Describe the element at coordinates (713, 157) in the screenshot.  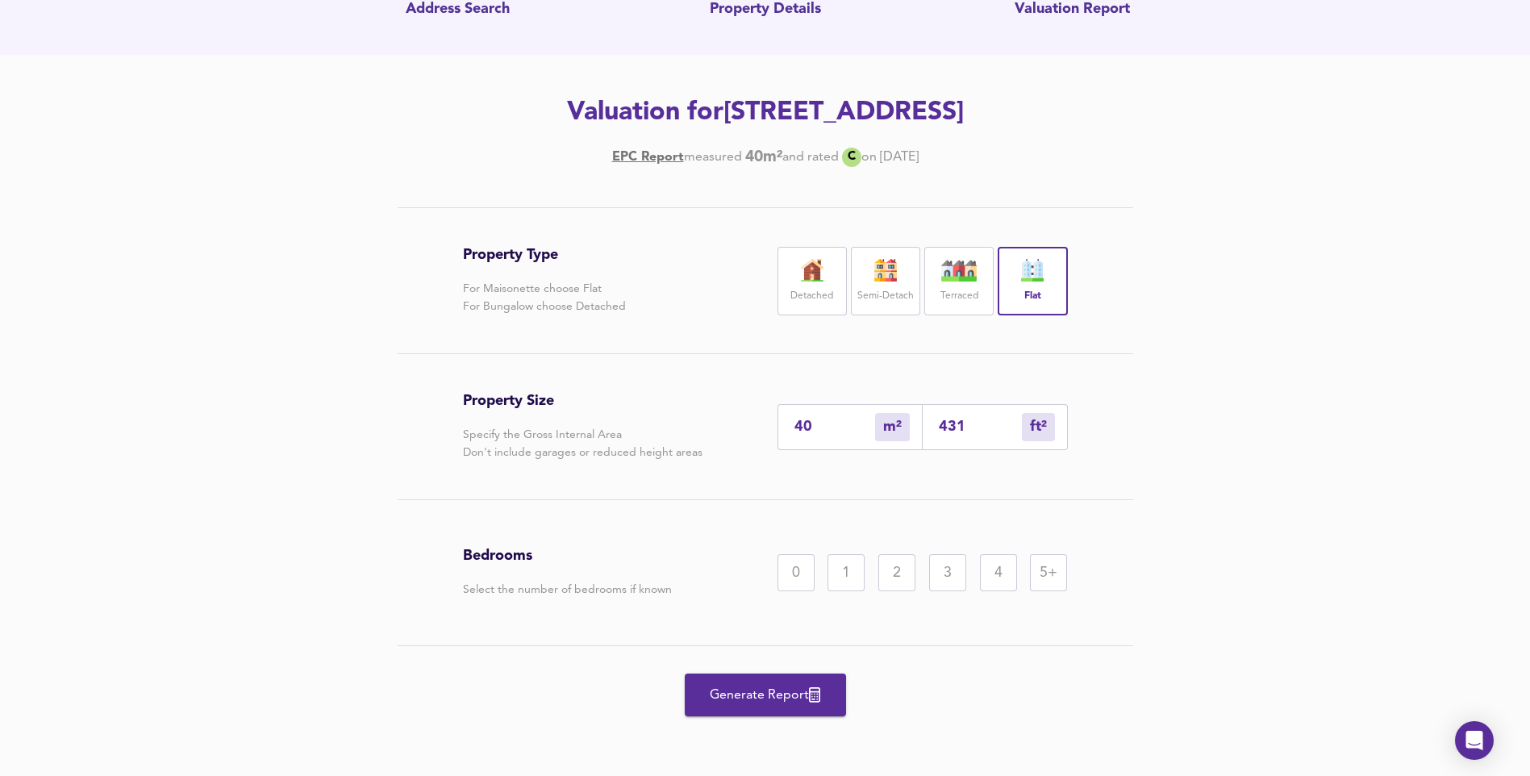
I see `div: measured` at that location.